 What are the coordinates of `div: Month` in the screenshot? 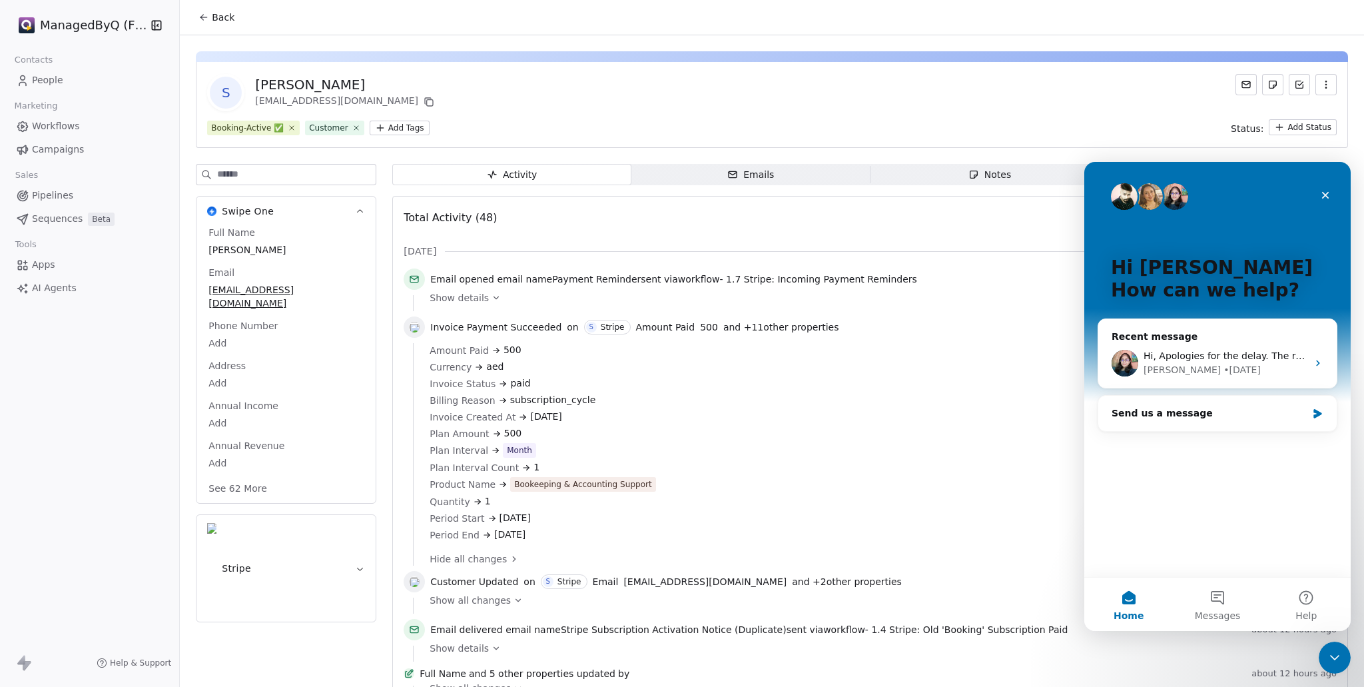 It's located at (519, 450).